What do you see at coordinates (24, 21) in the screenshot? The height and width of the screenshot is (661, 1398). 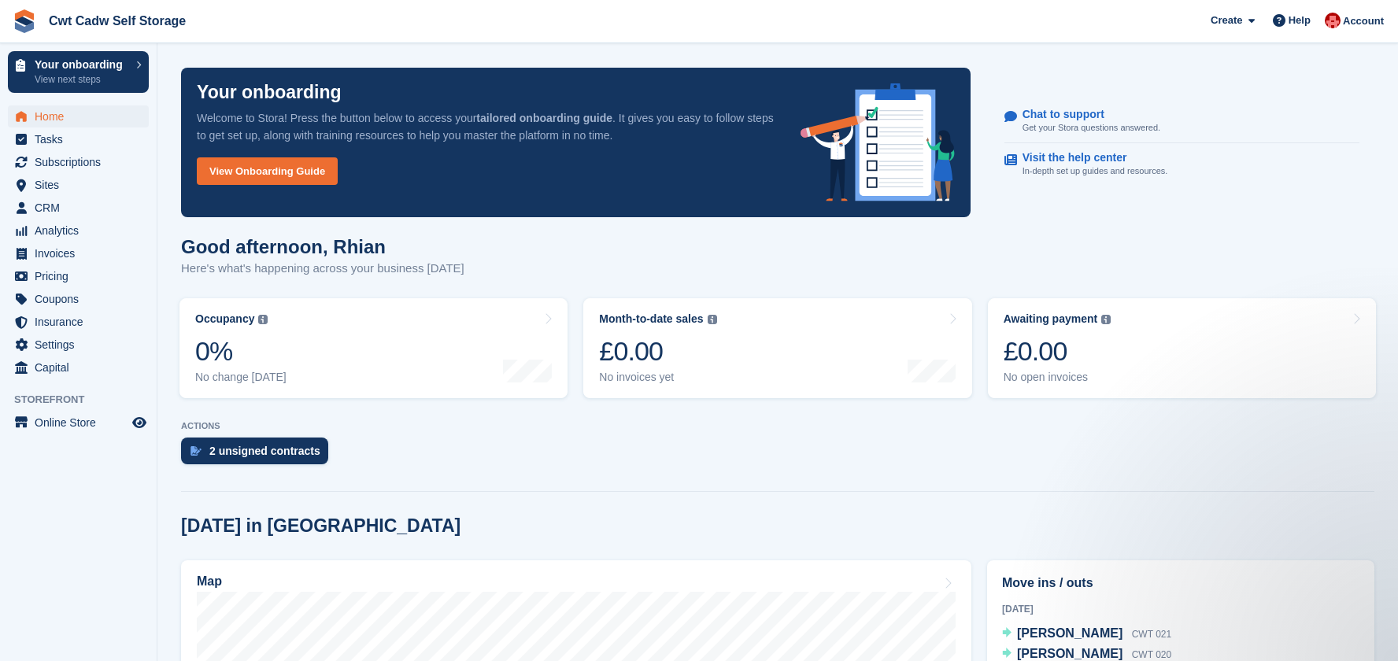 I see `img: stora-icon-8386f47178a22dfd0bd8f6a31ec36ba5ce8667c1dd55bd0f319d3a0aa187defe.svg` at bounding box center [24, 21].